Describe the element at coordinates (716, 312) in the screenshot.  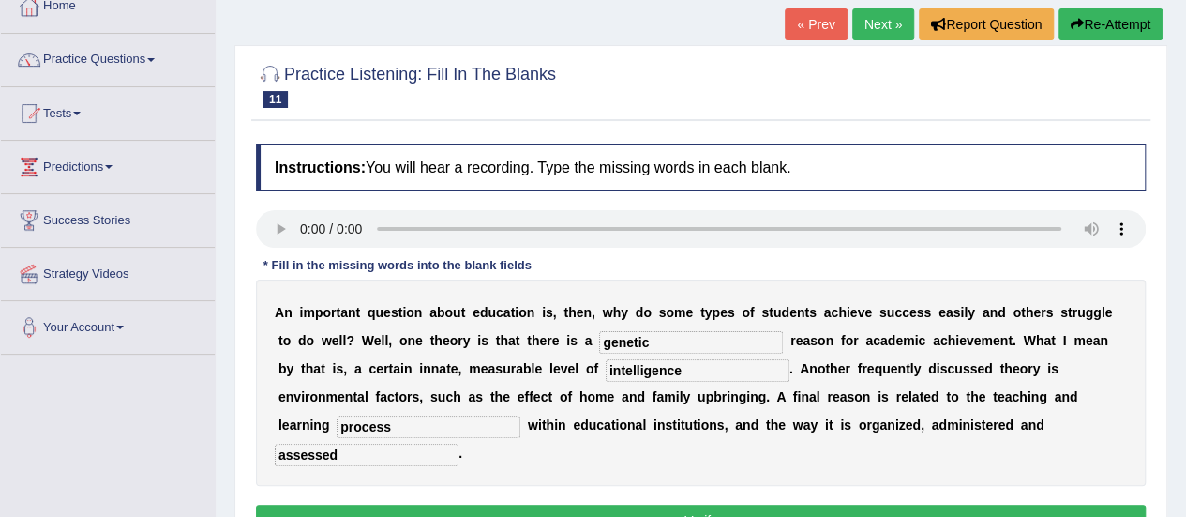
I see `b: p` at that location.